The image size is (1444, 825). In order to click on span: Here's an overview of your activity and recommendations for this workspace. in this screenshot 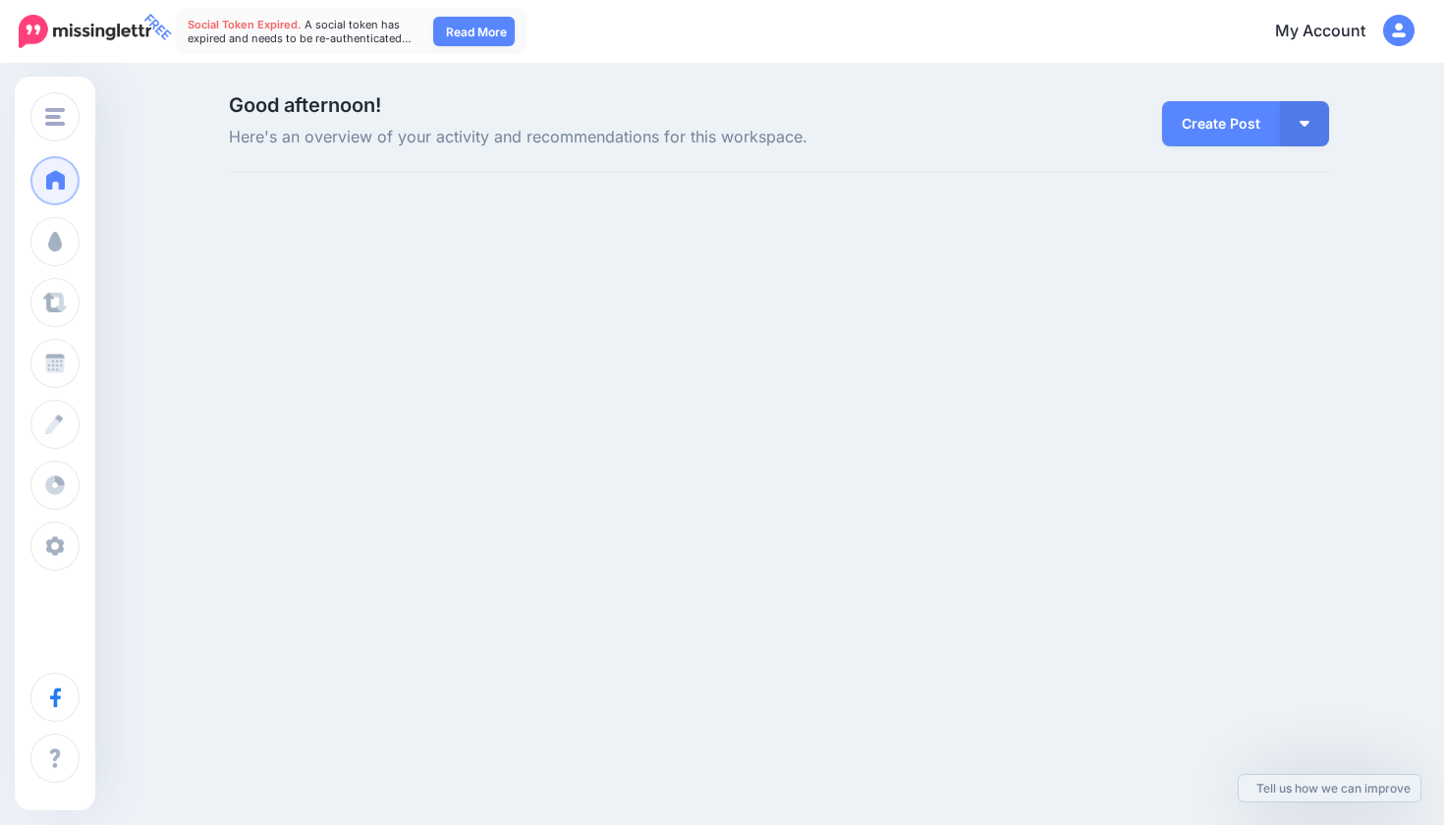, I will do `click(590, 138)`.